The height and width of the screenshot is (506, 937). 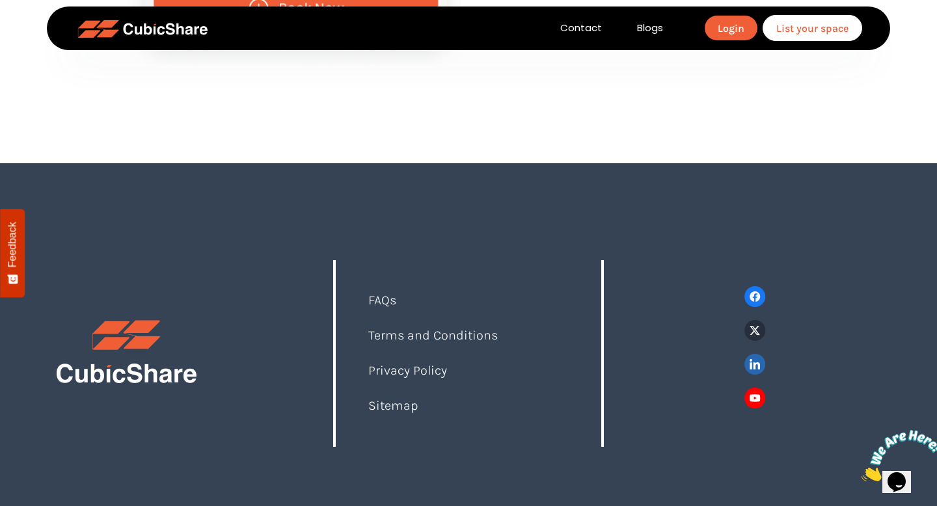 I want to click on a: Sitemap, so click(x=393, y=405).